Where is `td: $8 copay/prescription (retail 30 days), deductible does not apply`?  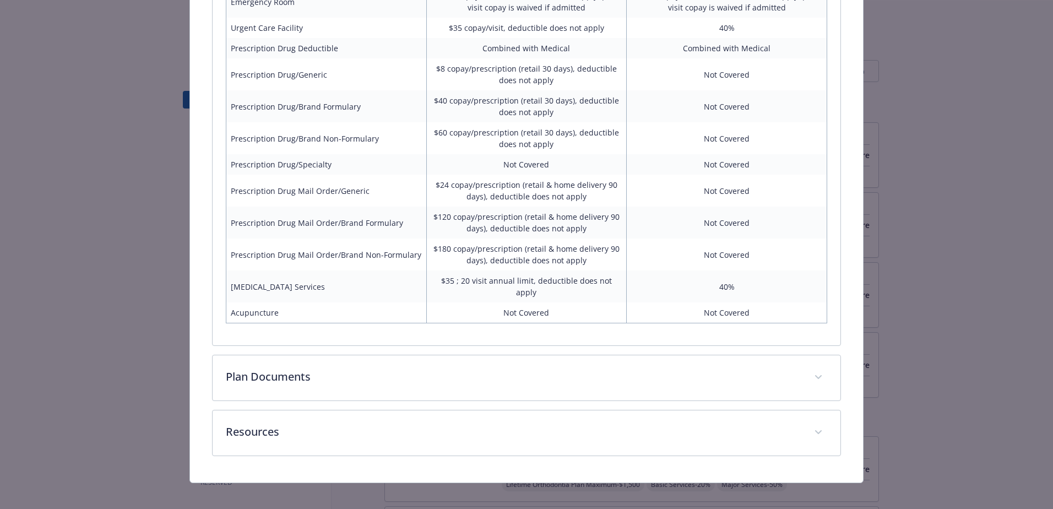
td: $8 copay/prescription (retail 30 days), deductible does not apply is located at coordinates (527, 74).